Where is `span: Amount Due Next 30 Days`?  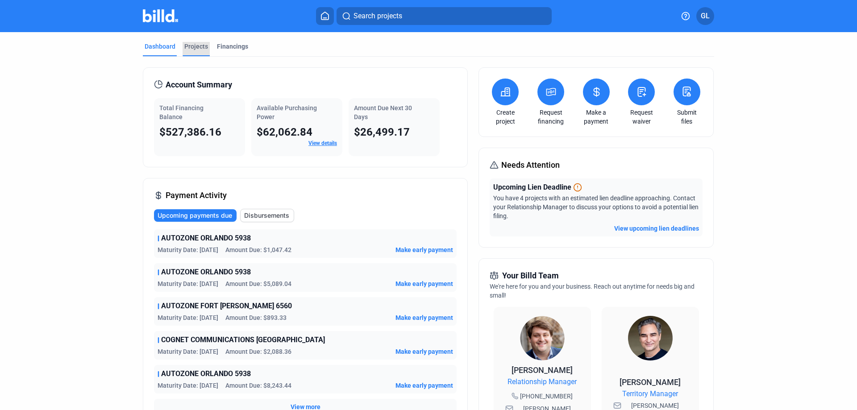 span: Amount Due Next 30 Days is located at coordinates (383, 113).